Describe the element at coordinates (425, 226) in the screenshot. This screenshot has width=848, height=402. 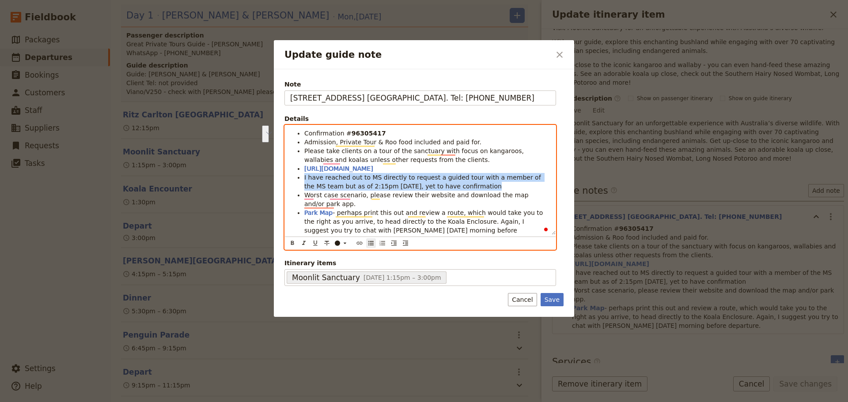
I see `span: - perhaps print this out and review a route, which would take you to the right as you arrive, to ...` at that location.